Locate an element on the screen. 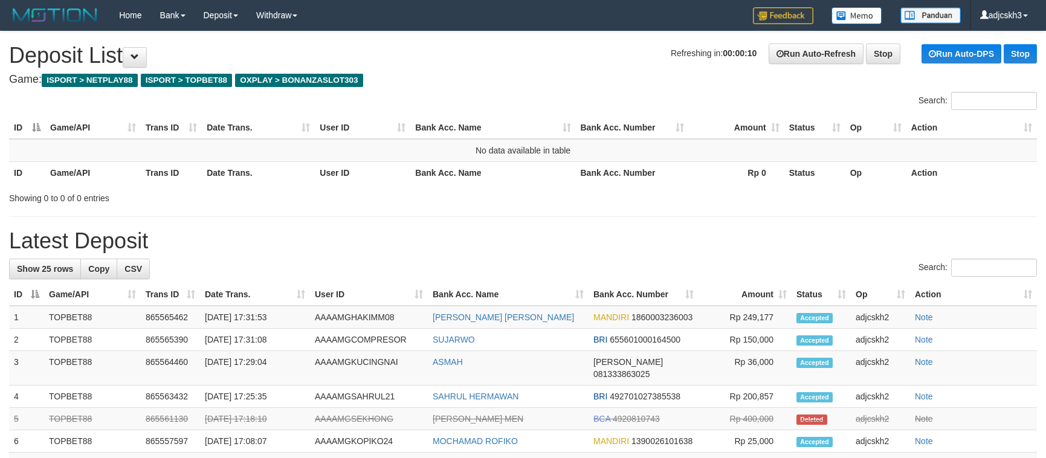 Image resolution: width=1046 pixels, height=458 pixels. th: Trans ID: activate to sort column ascending is located at coordinates (170, 294).